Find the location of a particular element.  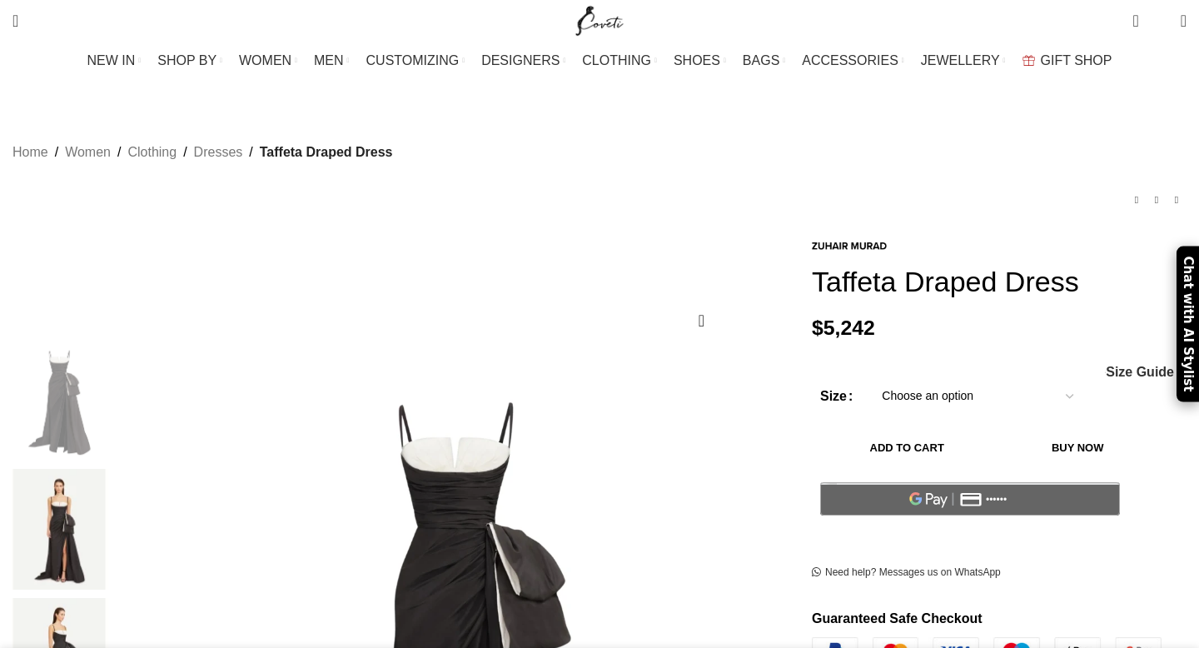

span: NEW IN is located at coordinates (112, 60).